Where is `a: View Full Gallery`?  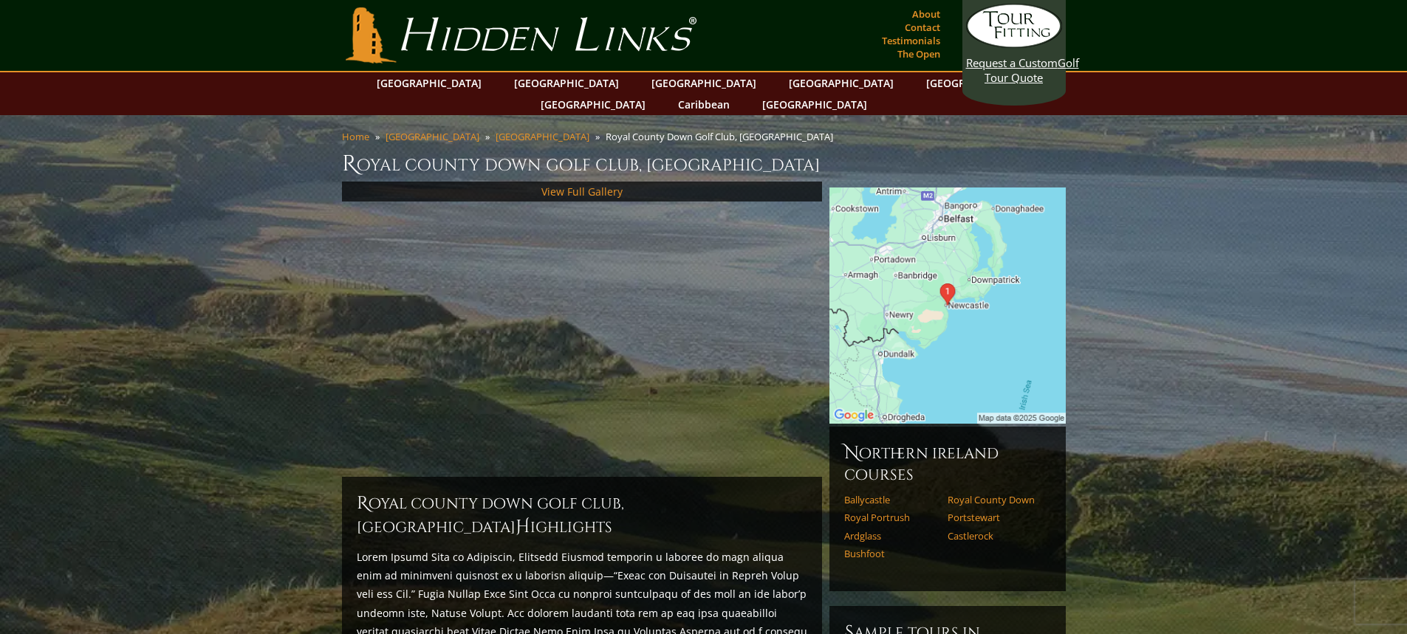
a: View Full Gallery is located at coordinates (582, 191).